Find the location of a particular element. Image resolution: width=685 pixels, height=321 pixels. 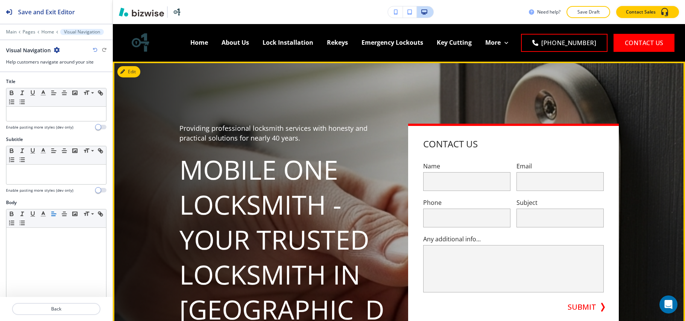

p: Visual Navigation is located at coordinates (82, 32).